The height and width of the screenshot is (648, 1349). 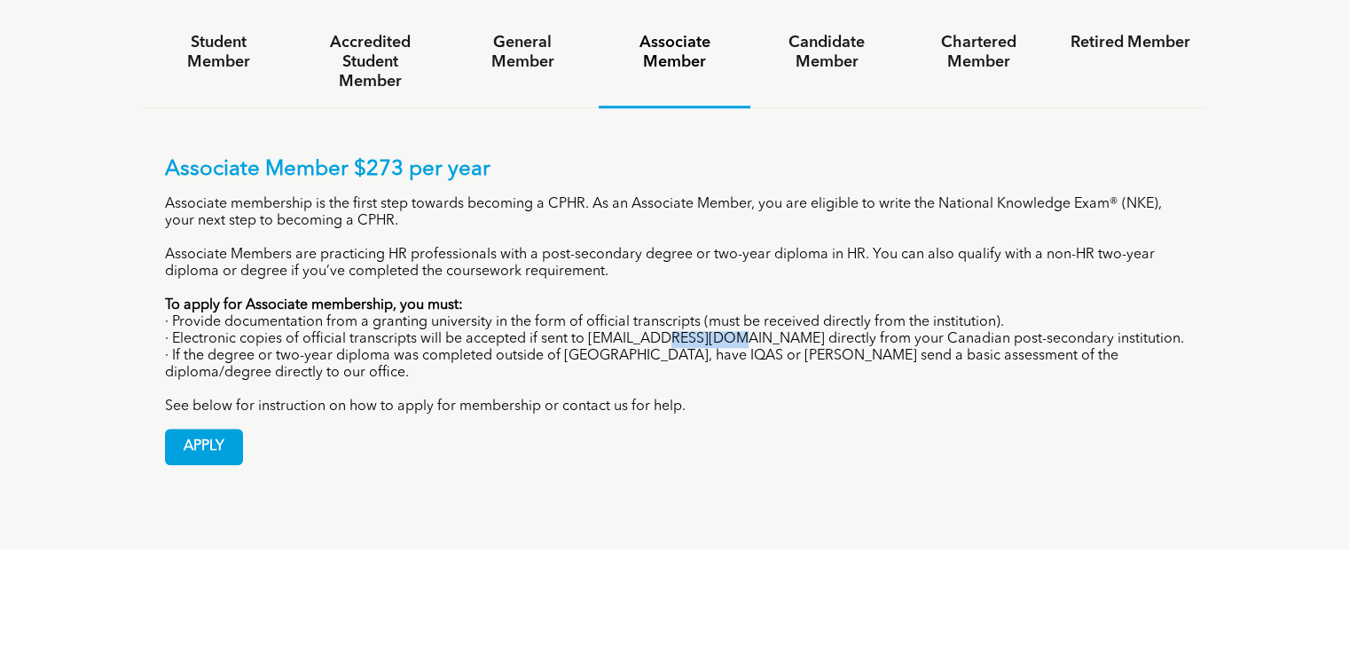 What do you see at coordinates (218, 52) in the screenshot?
I see `h4: Student Member` at bounding box center [218, 52].